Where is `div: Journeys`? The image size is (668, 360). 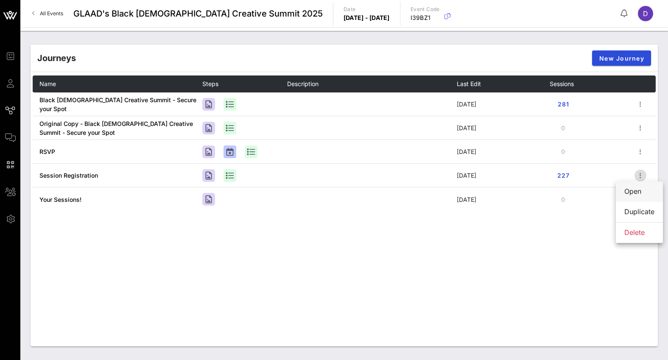 div: Journeys is located at coordinates (56, 58).